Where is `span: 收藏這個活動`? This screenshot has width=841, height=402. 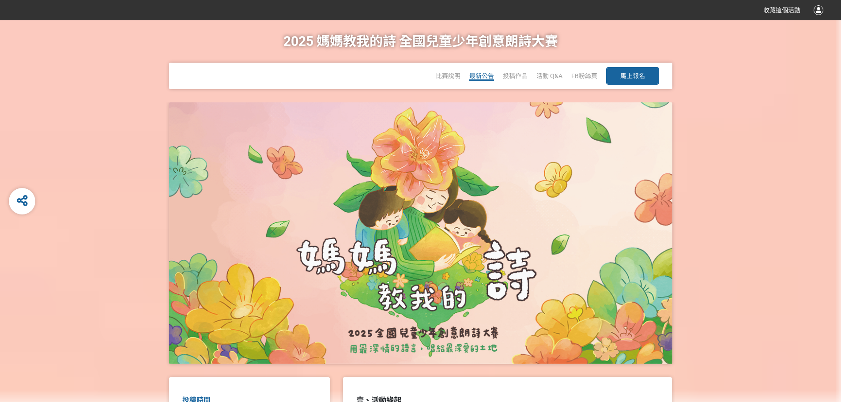
span: 收藏這個活動 is located at coordinates (782, 10).